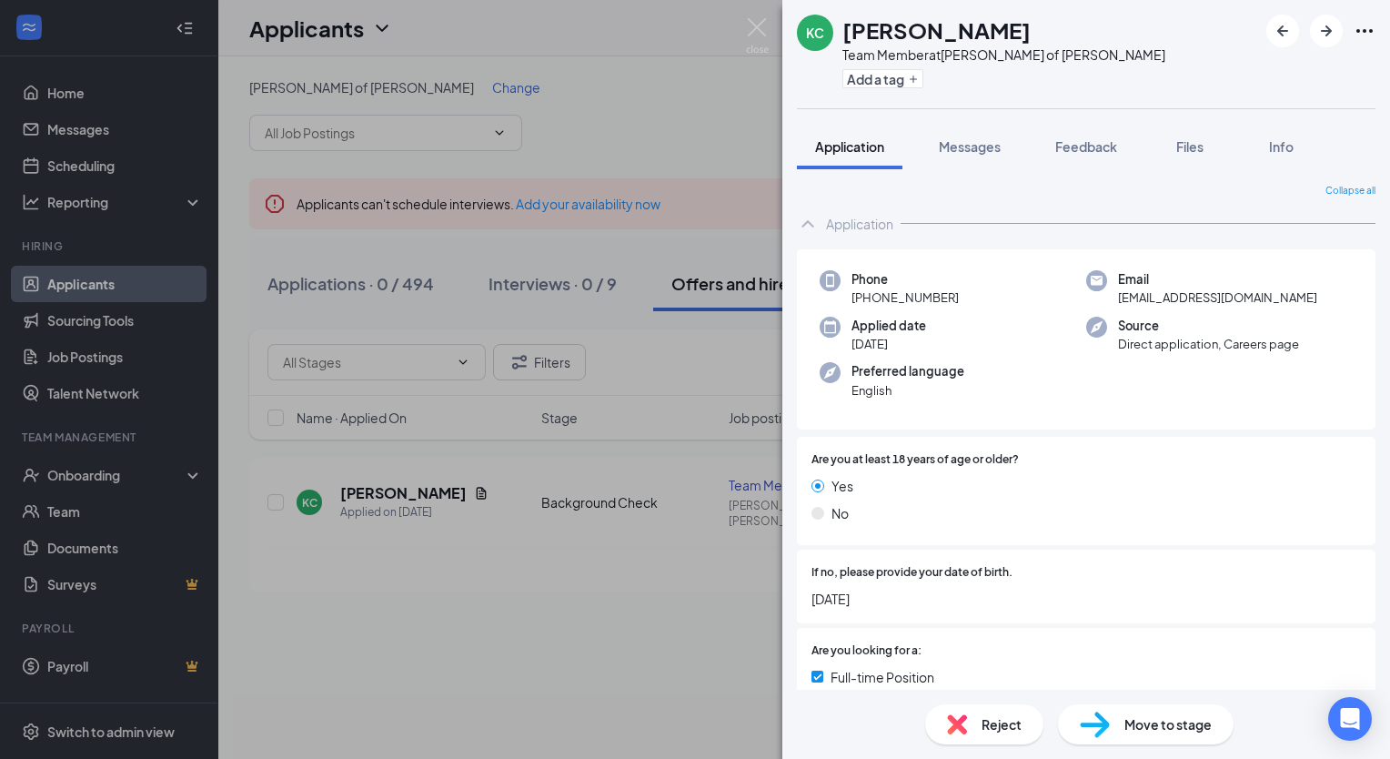 This screenshot has height=759, width=1390. I want to click on span: Collapse all, so click(1350, 191).